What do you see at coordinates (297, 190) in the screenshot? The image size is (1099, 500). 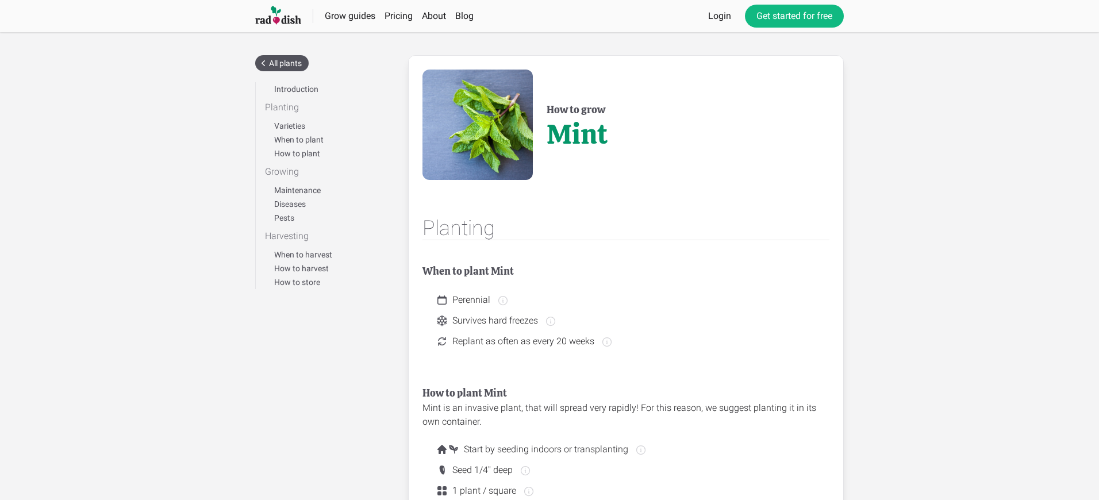 I see `a: Maintenance` at bounding box center [297, 190].